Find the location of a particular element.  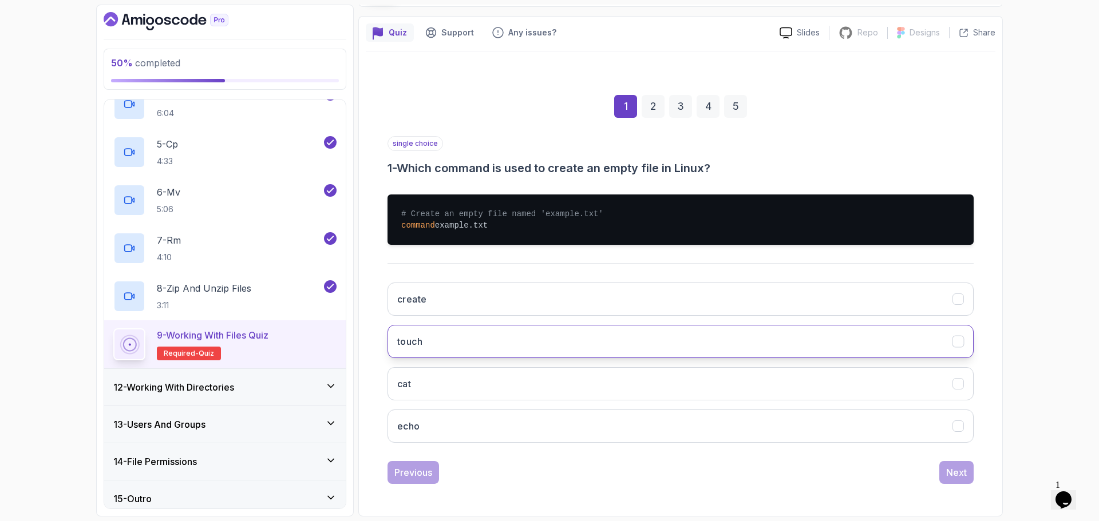

div: 5 is located at coordinates (735, 106).